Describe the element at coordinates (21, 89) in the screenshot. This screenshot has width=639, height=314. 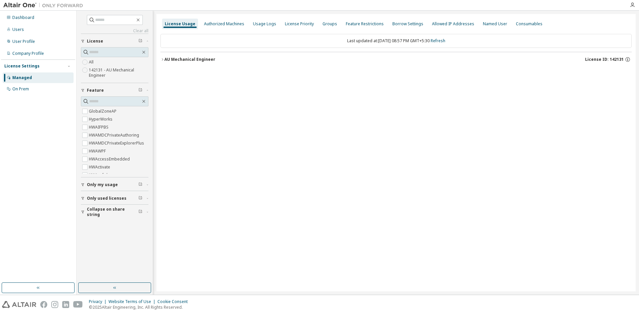
I see `div: On Prem` at that location.